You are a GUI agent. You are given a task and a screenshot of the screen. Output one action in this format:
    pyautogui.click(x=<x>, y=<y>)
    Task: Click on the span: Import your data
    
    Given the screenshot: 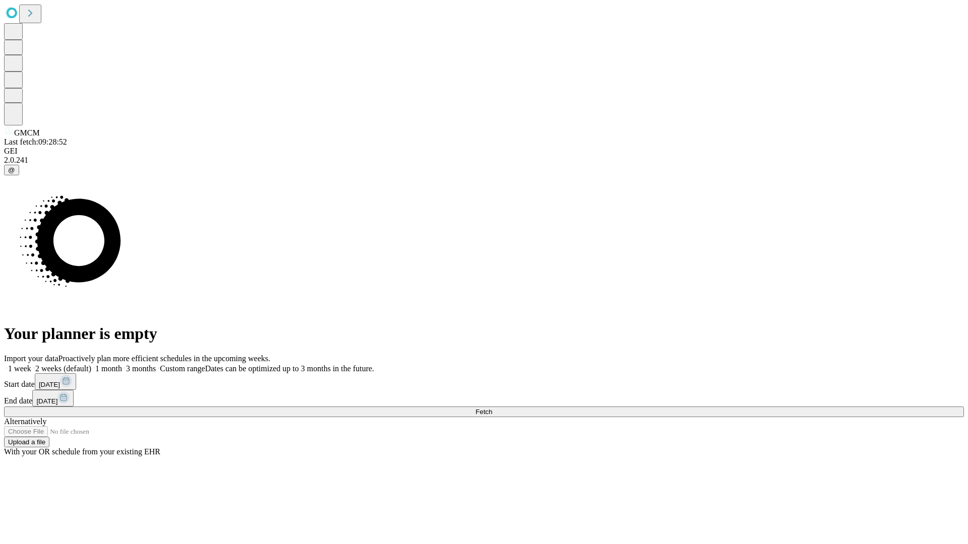 What is the action you would take?
    pyautogui.click(x=31, y=358)
    